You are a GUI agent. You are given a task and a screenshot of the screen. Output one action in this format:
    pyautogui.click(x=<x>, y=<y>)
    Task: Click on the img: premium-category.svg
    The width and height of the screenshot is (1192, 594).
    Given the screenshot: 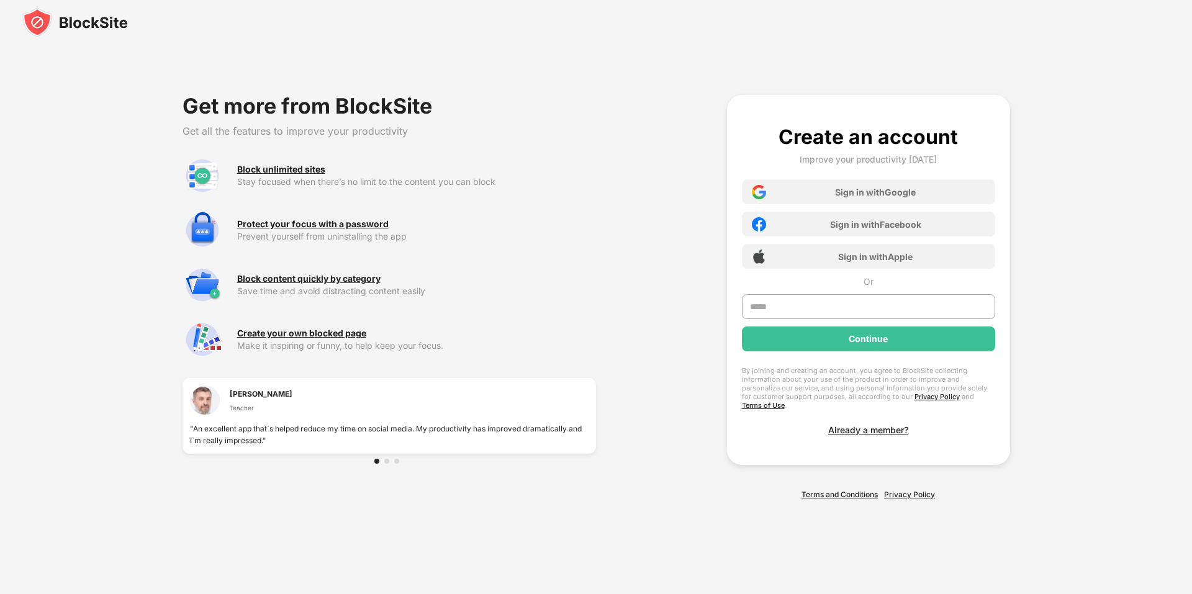 What is the action you would take?
    pyautogui.click(x=202, y=285)
    